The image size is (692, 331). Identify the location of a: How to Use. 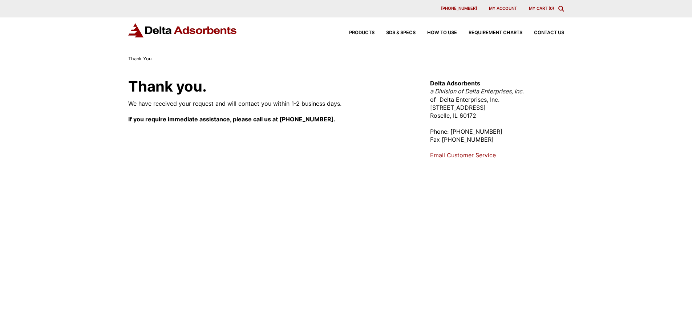
(436, 33).